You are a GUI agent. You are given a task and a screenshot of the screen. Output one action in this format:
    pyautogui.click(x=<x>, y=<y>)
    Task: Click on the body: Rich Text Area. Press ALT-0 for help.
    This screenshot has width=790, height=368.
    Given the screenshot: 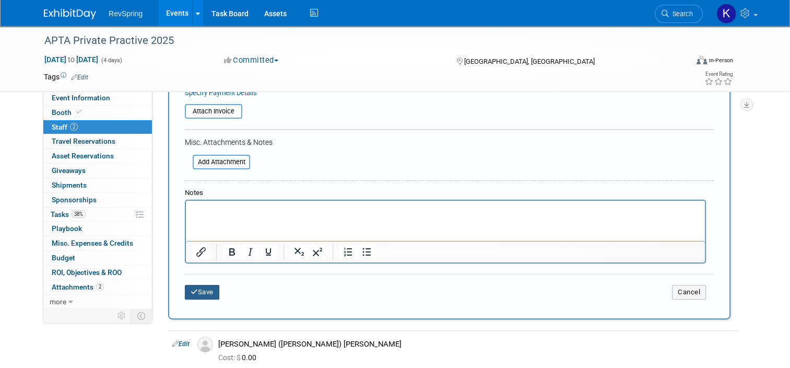 What is the action you would take?
    pyautogui.click(x=260, y=9)
    